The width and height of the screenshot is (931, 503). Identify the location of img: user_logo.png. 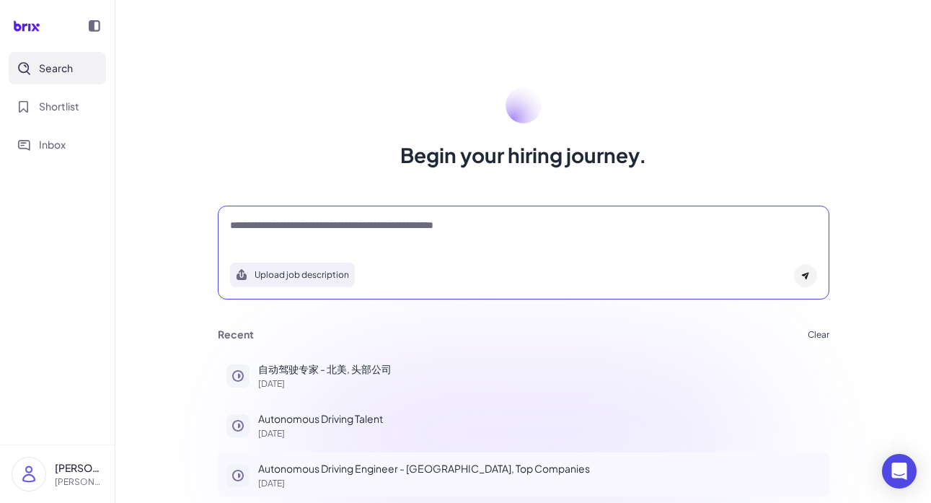
(29, 474).